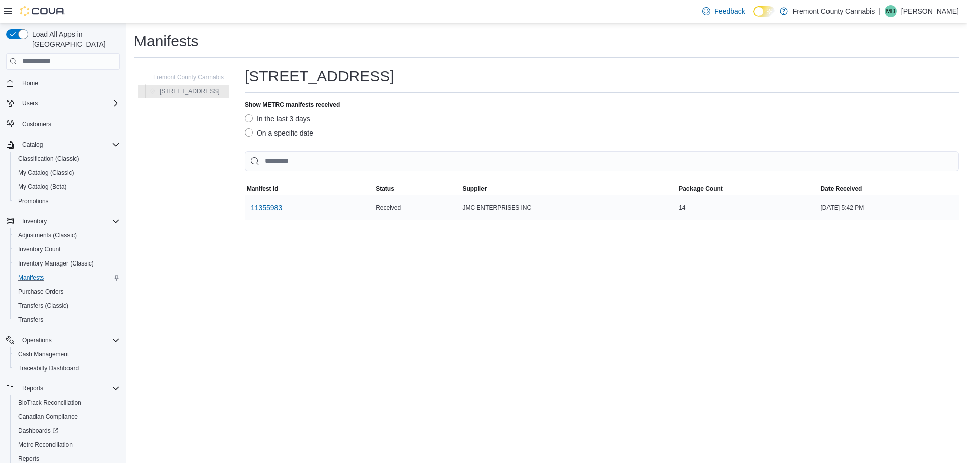 This screenshot has height=463, width=967. Describe the element at coordinates (891, 11) in the screenshot. I see `span: MD` at that location.